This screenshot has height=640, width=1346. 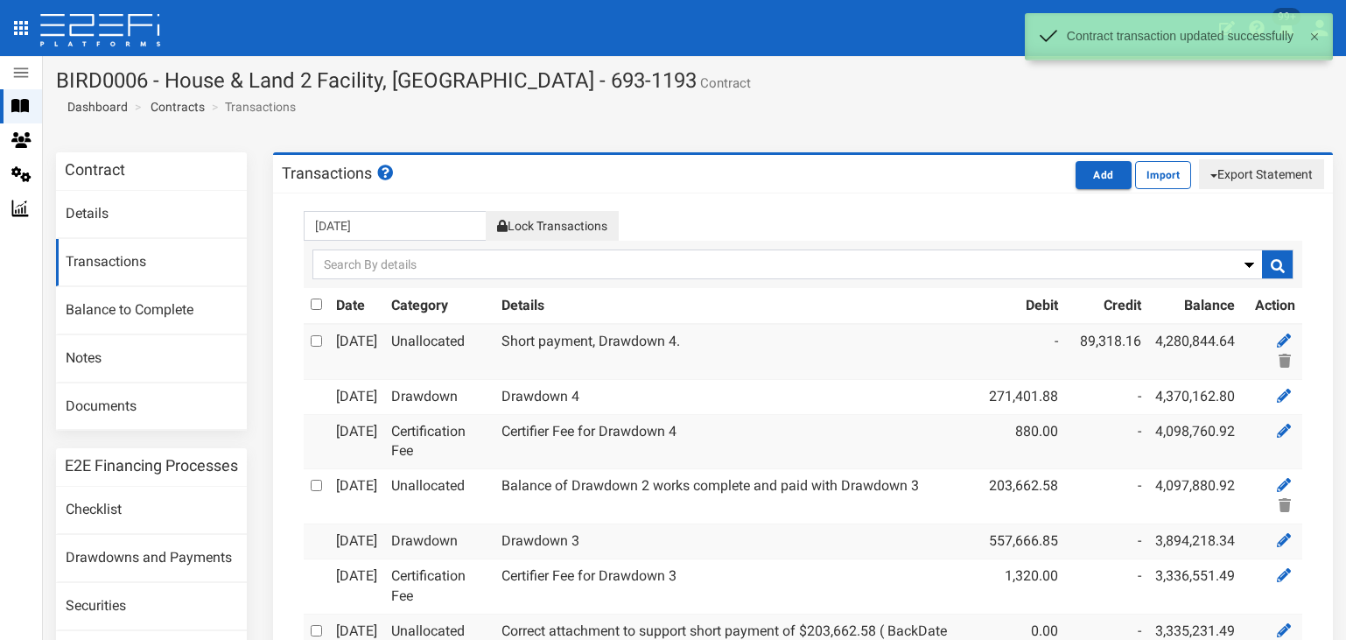 What do you see at coordinates (1018, 585) in the screenshot?
I see `td: 1,320.00` at bounding box center [1018, 585].